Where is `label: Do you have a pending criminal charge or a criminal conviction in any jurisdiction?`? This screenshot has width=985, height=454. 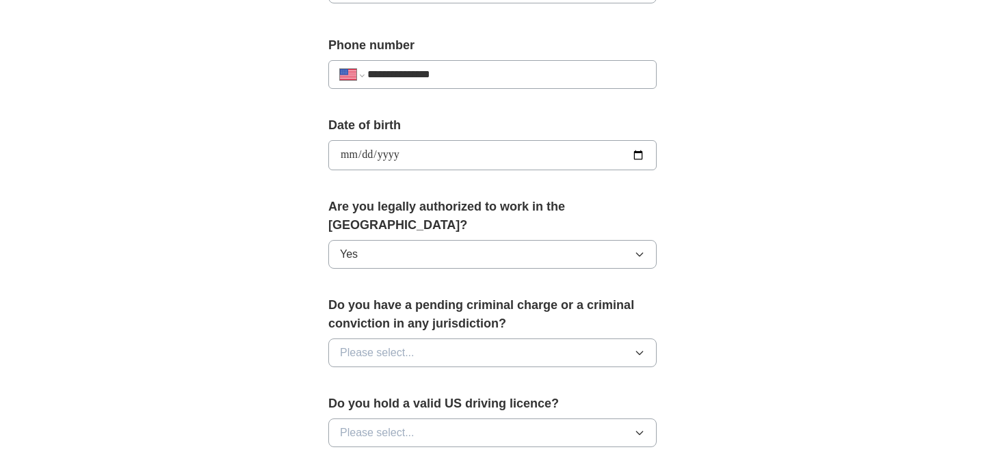 label: Do you have a pending criminal charge or a criminal conviction in any jurisdiction? is located at coordinates (492, 315).